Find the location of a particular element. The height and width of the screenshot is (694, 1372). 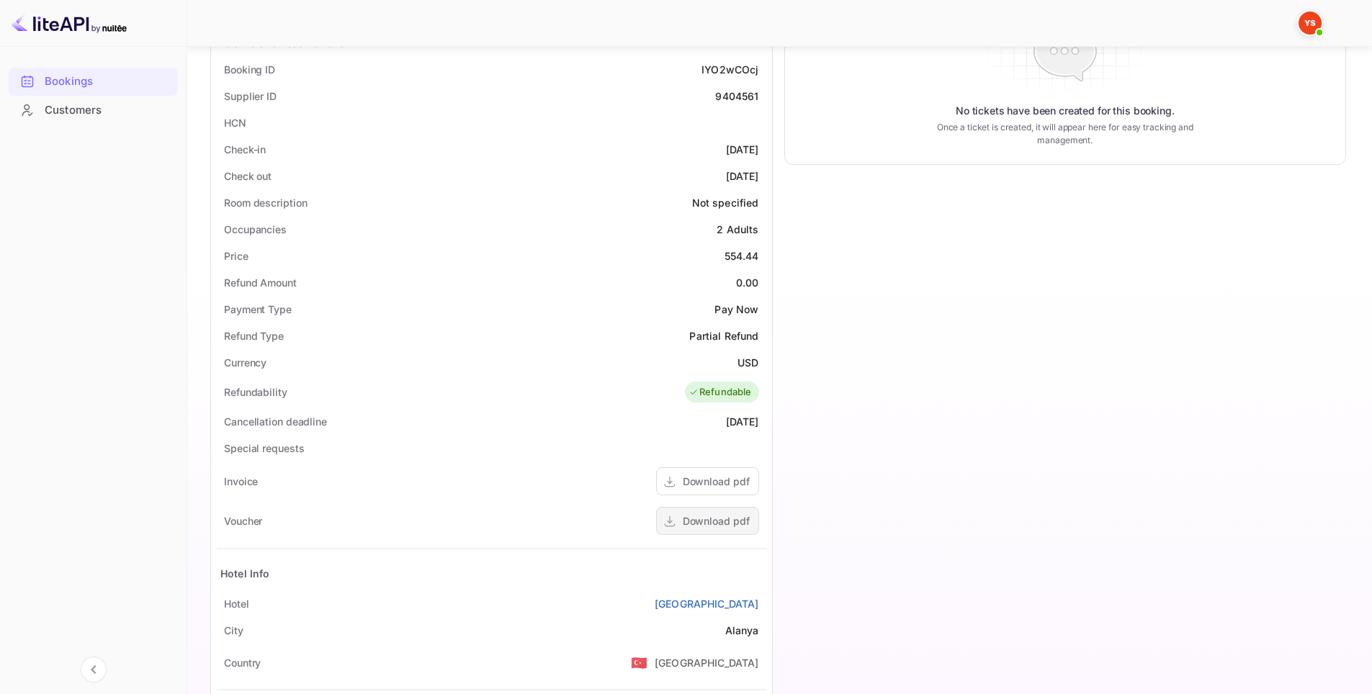

div: Partial Refund is located at coordinates (724, 336).